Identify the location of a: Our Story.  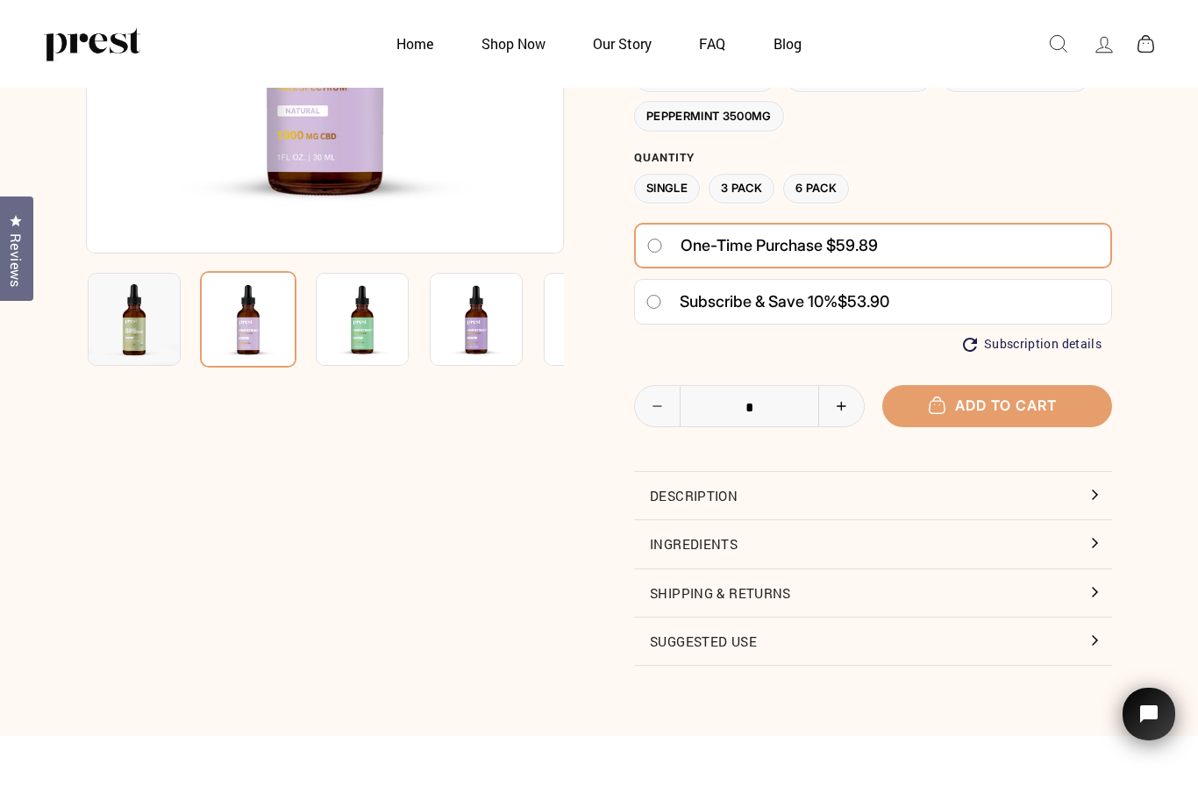
(622, 43).